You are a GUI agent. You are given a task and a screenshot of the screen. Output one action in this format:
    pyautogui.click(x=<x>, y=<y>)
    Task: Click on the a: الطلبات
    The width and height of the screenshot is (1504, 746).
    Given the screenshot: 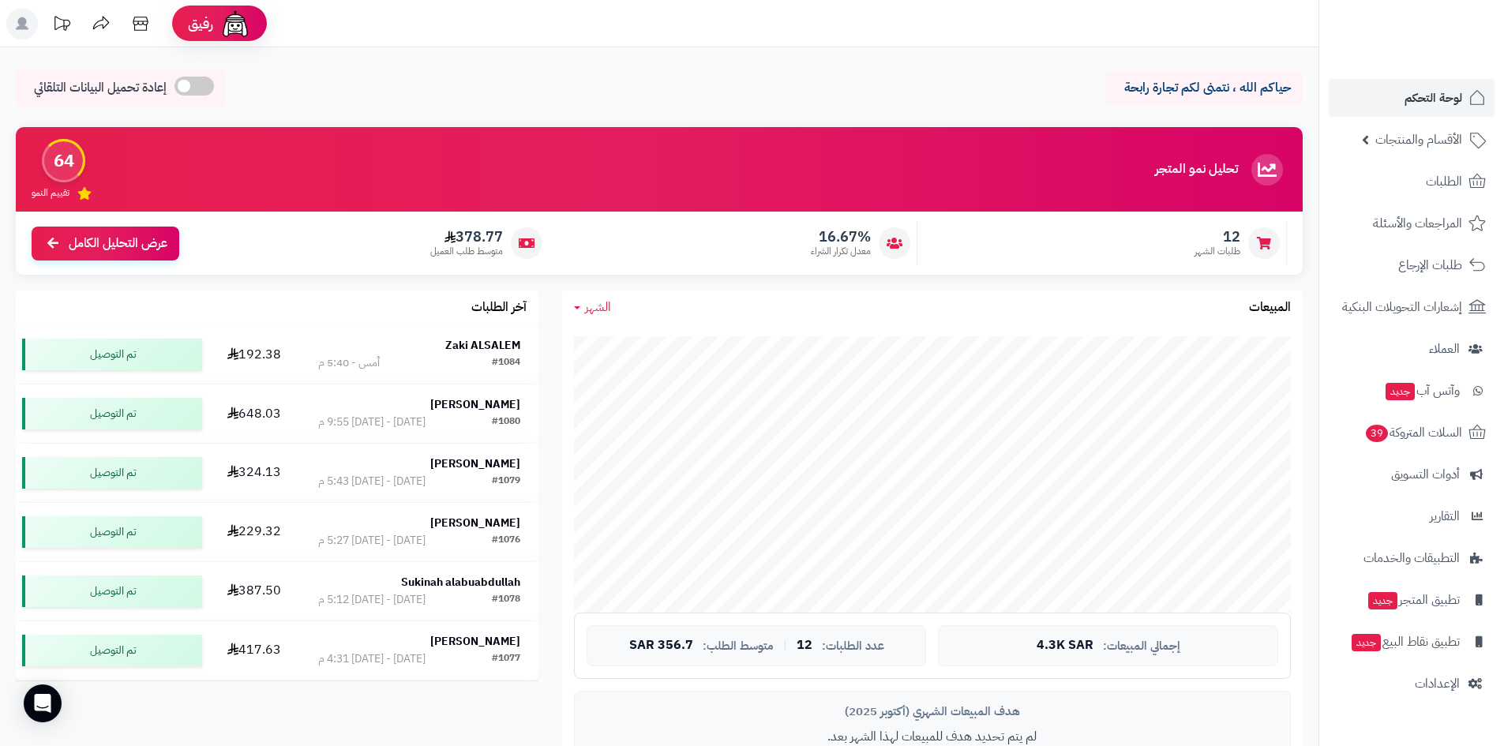 What is the action you would take?
    pyautogui.click(x=1412, y=182)
    